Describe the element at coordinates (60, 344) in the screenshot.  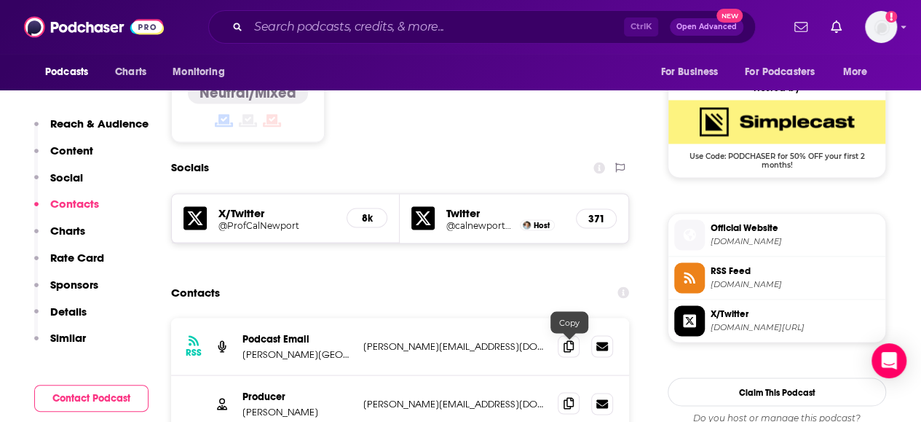
I see `button: Similar` at that location.